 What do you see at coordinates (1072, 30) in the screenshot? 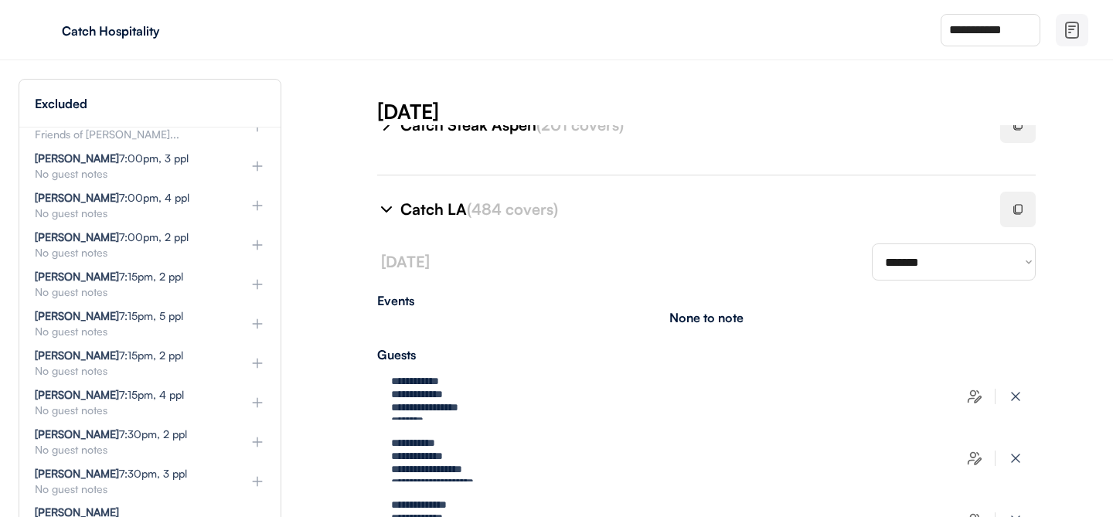
I see `img: file-02.svg` at bounding box center [1072, 30].